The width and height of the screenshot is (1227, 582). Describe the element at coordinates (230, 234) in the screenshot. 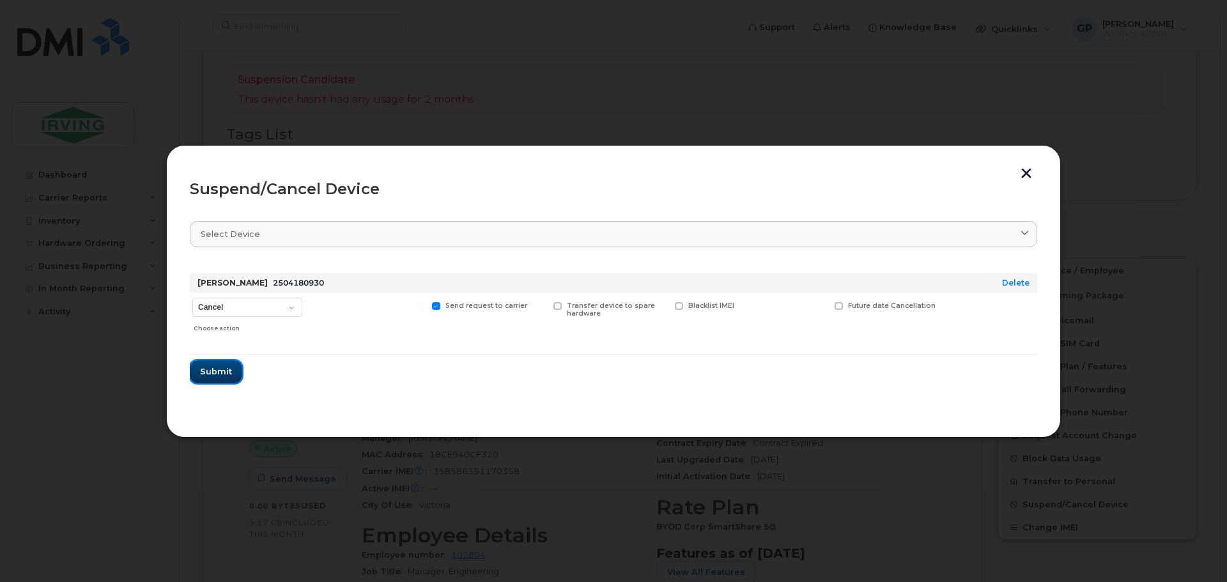

I see `span: Select device` at that location.